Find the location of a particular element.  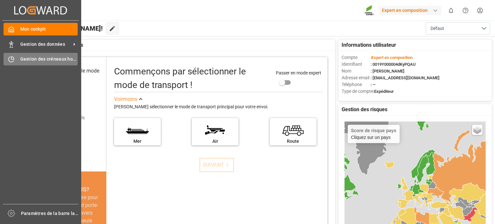

font: SUIVANT is located at coordinates (213, 165).